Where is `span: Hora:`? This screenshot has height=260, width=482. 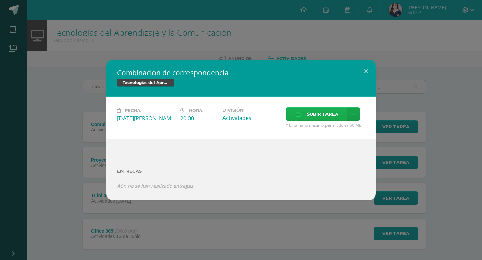 span: Hora: is located at coordinates (196, 110).